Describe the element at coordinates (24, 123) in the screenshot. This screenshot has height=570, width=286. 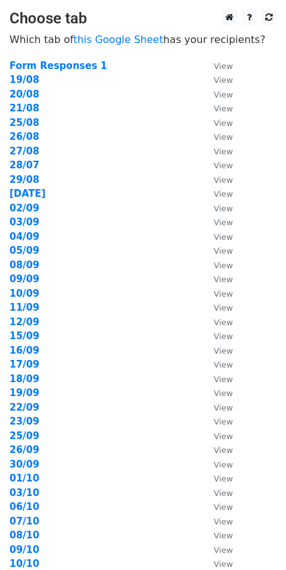
I see `strong: 25/08` at that location.